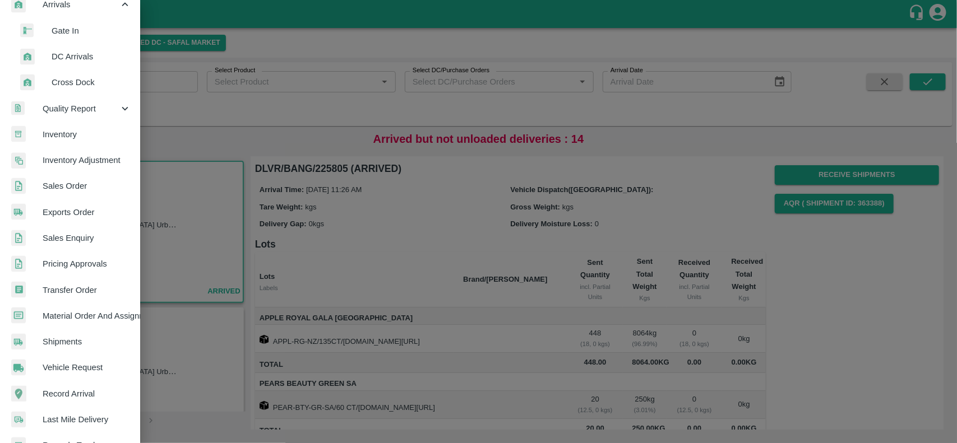 The width and height of the screenshot is (957, 443). I want to click on img: whInventory, so click(19, 134).